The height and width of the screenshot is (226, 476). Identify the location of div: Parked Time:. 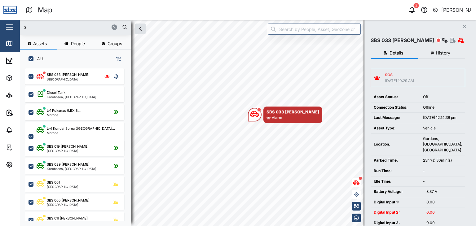
(395, 160).